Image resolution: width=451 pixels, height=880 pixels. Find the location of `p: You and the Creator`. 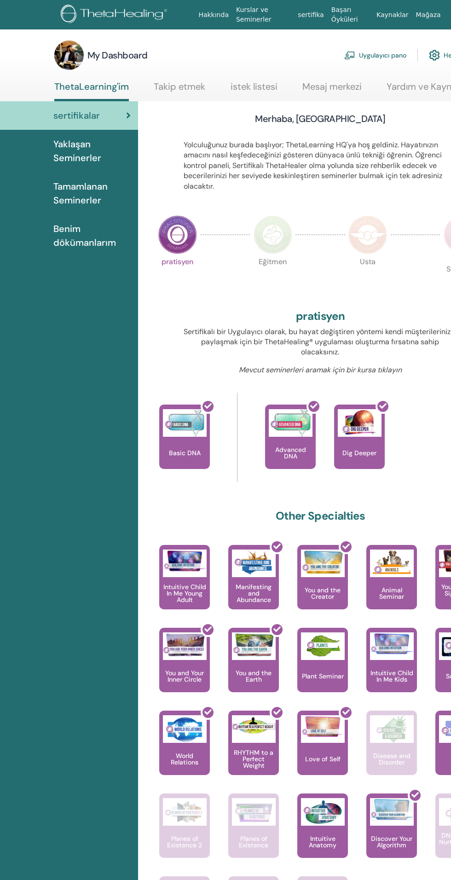

p: You and the Creator is located at coordinates (323, 593).